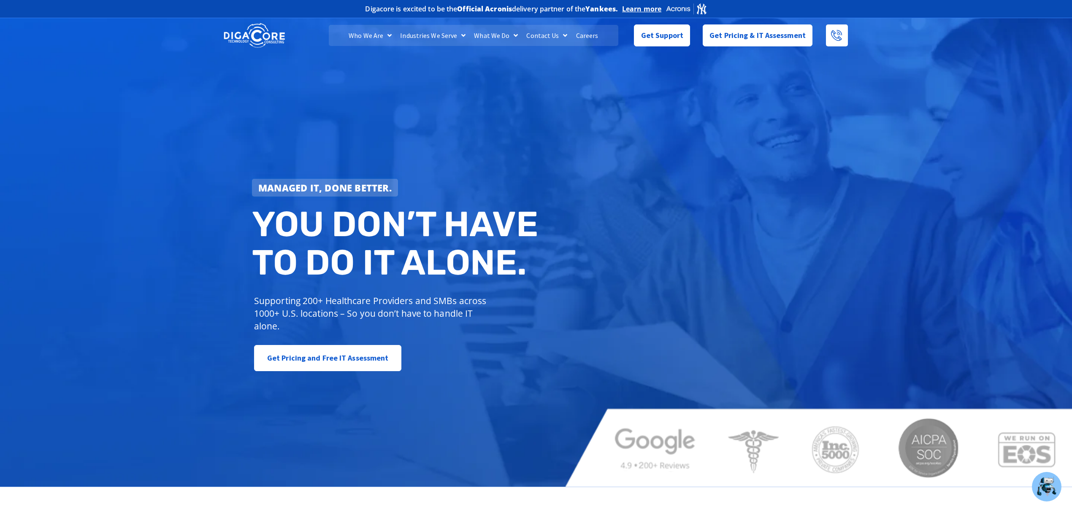 The image size is (1072, 512). I want to click on a: Industries We Serve, so click(432, 35).